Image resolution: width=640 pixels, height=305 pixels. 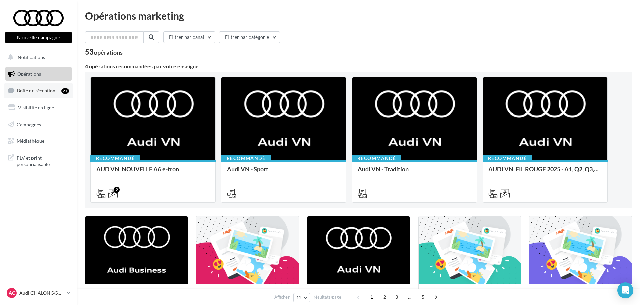 What do you see at coordinates (36, 91) in the screenshot?
I see `span: Boîte de réception` at bounding box center [36, 91].